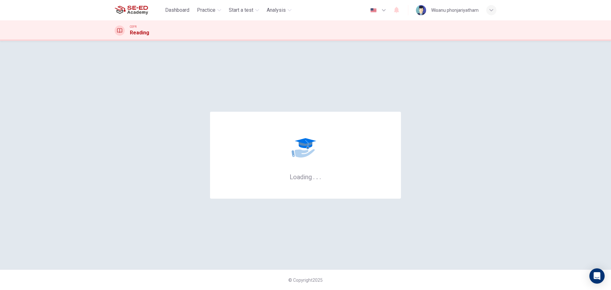 The height and width of the screenshot is (290, 611). What do you see at coordinates (206, 10) in the screenshot?
I see `span: Practice` at bounding box center [206, 10].